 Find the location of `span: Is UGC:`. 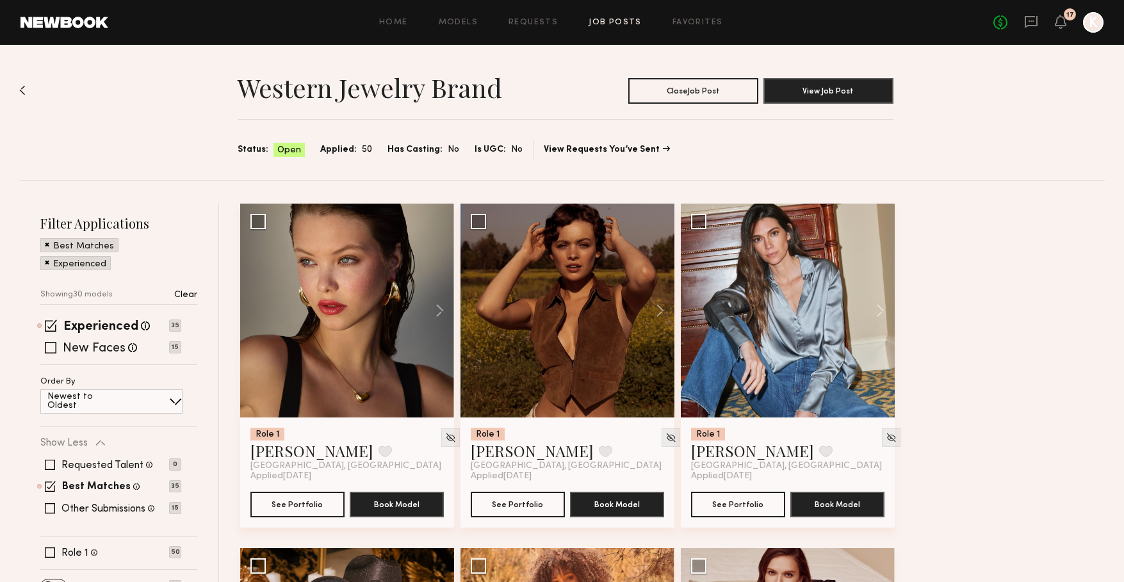

span: Is UGC: is located at coordinates (490, 150).